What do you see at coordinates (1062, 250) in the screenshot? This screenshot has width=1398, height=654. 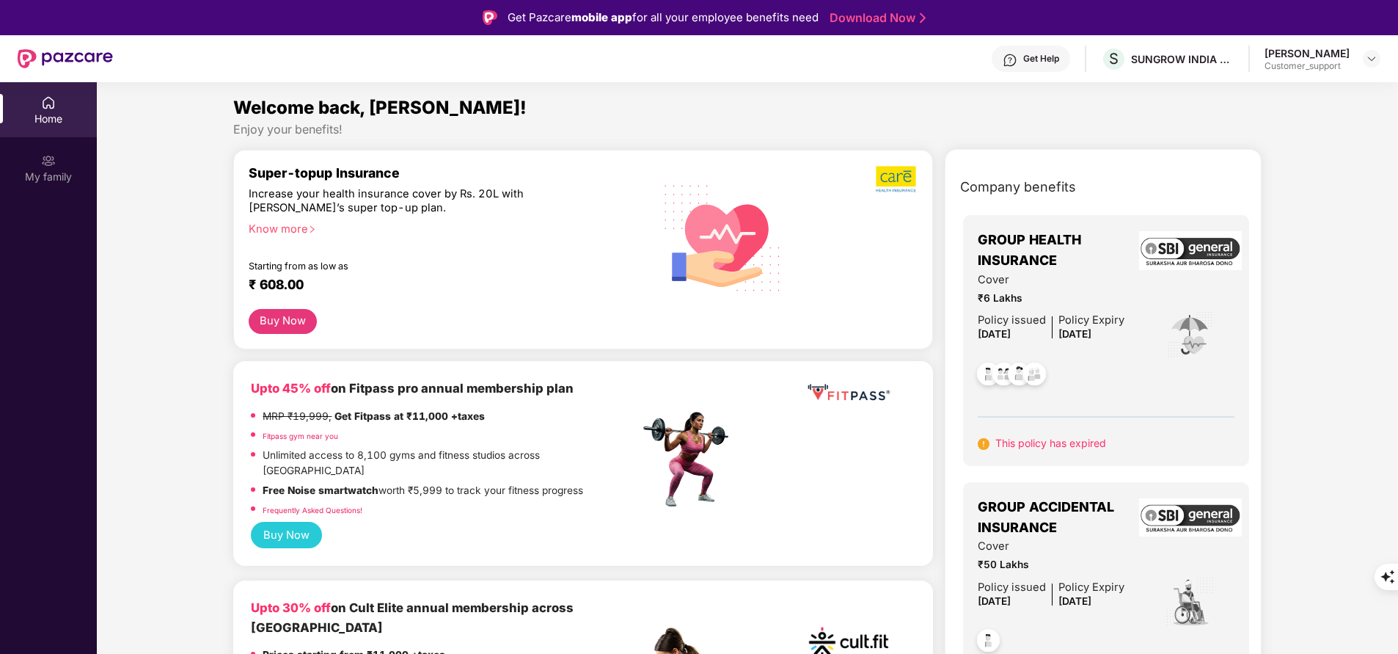 I see `span: GROUP HEALTH INSURANCE` at bounding box center [1062, 250].